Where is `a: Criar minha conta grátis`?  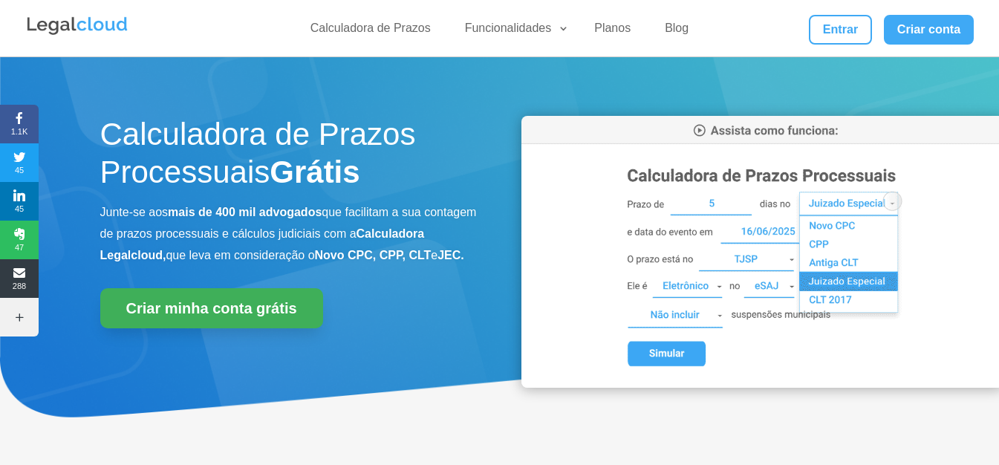 a: Criar minha conta grátis is located at coordinates (212, 308).